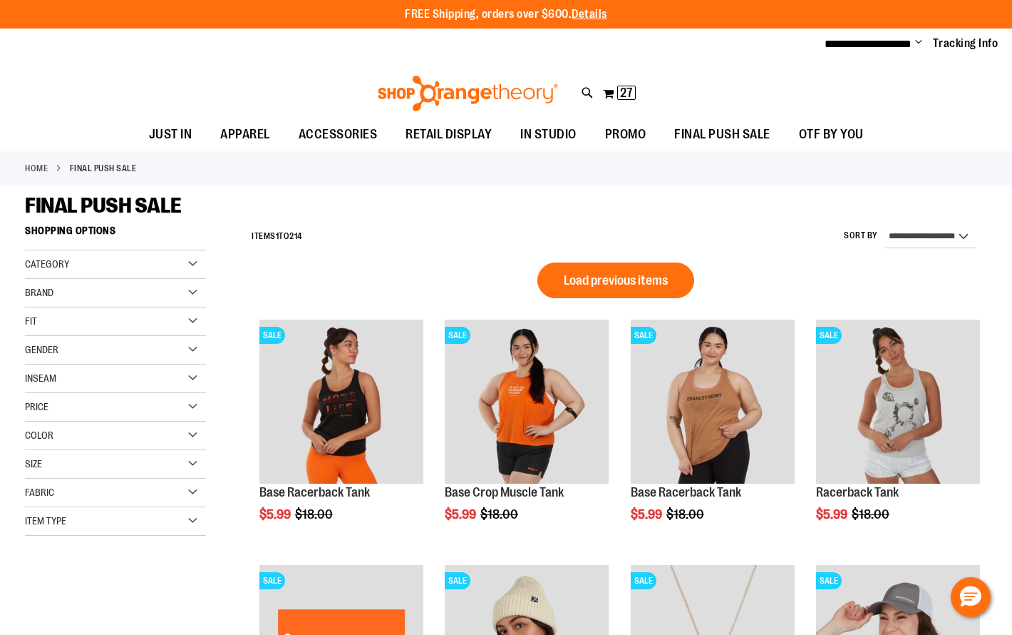 The height and width of the screenshot is (635, 1012). What do you see at coordinates (296, 236) in the screenshot?
I see `span: 214` at bounding box center [296, 236].